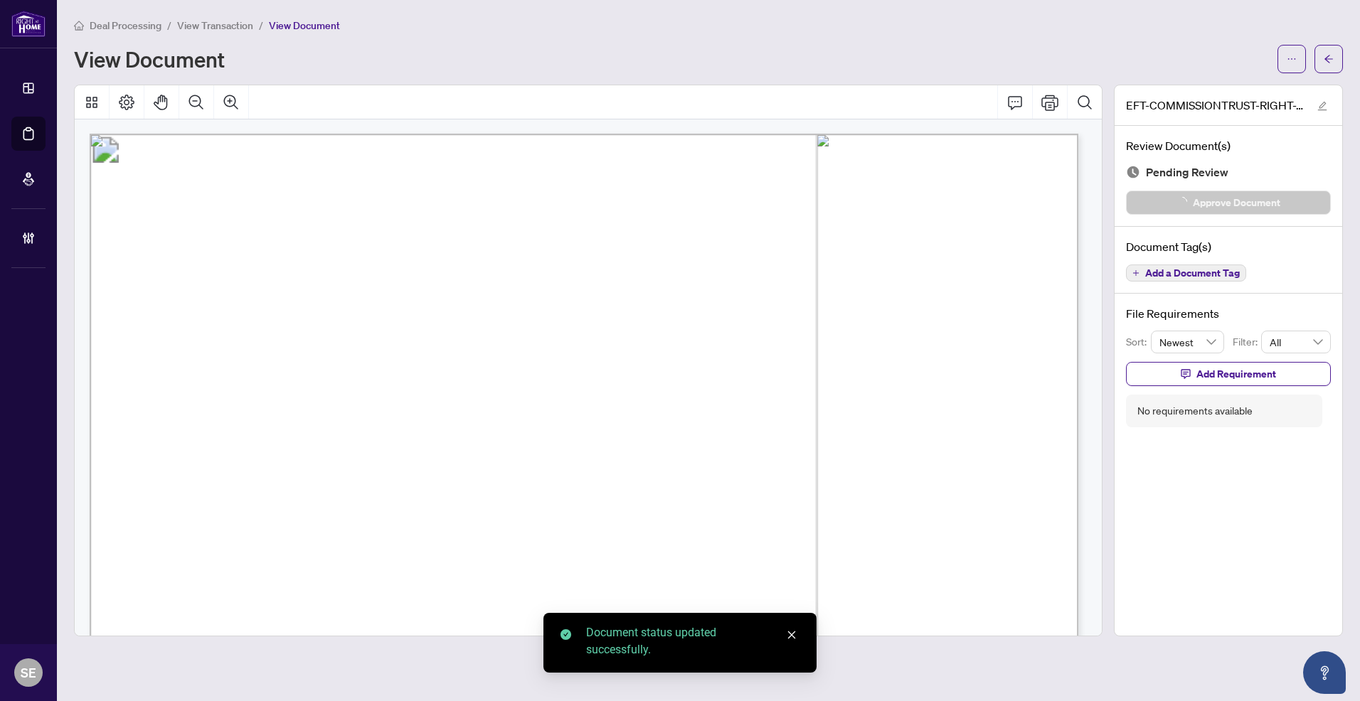 The height and width of the screenshot is (701, 1360). I want to click on span: ellipsis, so click(1291, 59).